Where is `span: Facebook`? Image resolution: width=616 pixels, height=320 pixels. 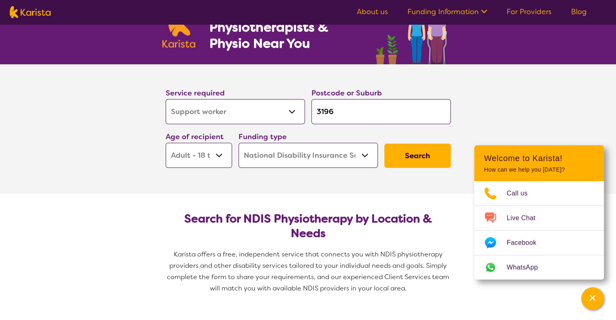
span: Facebook is located at coordinates (526, 243).